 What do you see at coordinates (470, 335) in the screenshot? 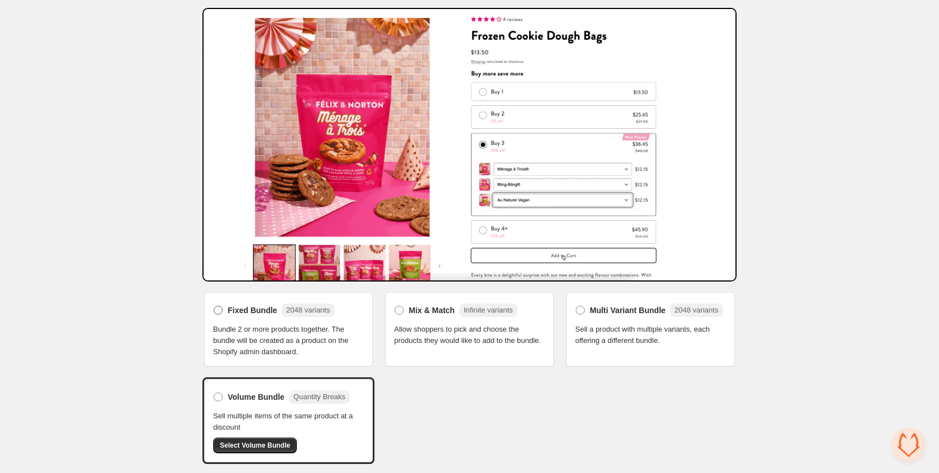
I see `span: Allow shoppers to pick and choose the products they would like to add to the bundle.` at bounding box center [470, 335].